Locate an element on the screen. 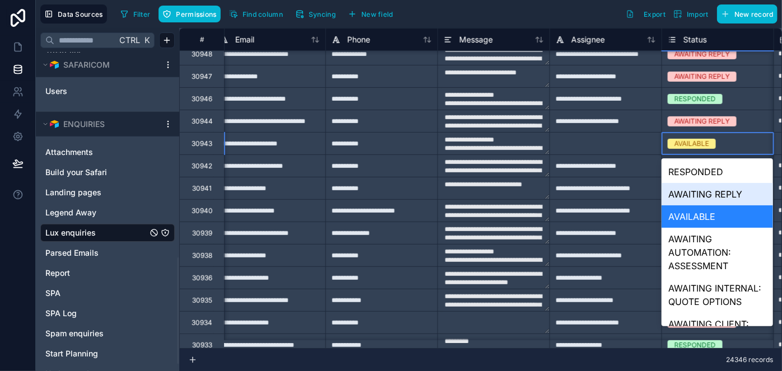 The height and width of the screenshot is (371, 782). div: 30936 is located at coordinates (202, 278).